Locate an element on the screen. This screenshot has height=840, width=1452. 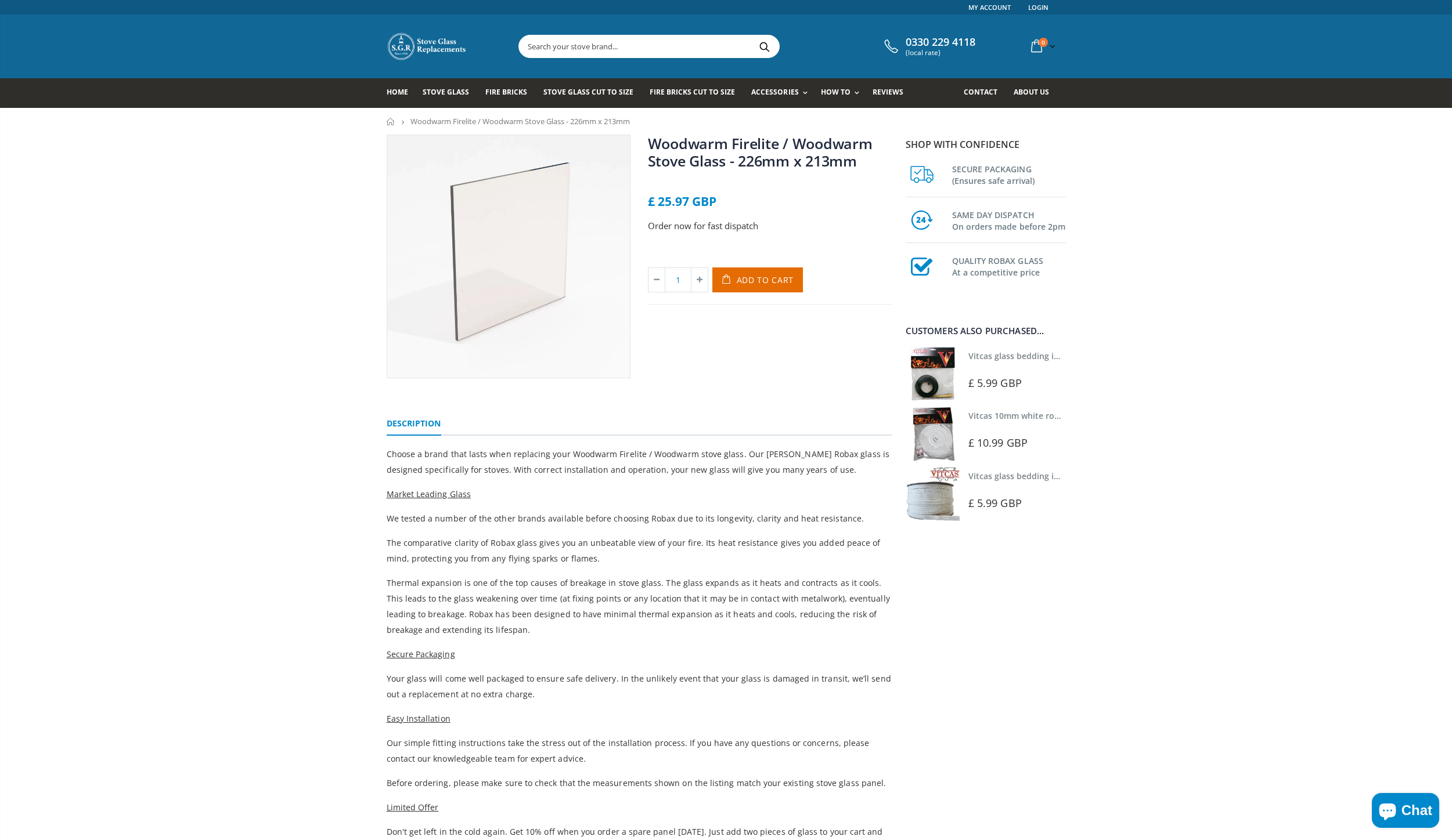
a: Vitcas 10mm white rope kit - includes rope seal and glue! is located at coordinates (1082, 416).